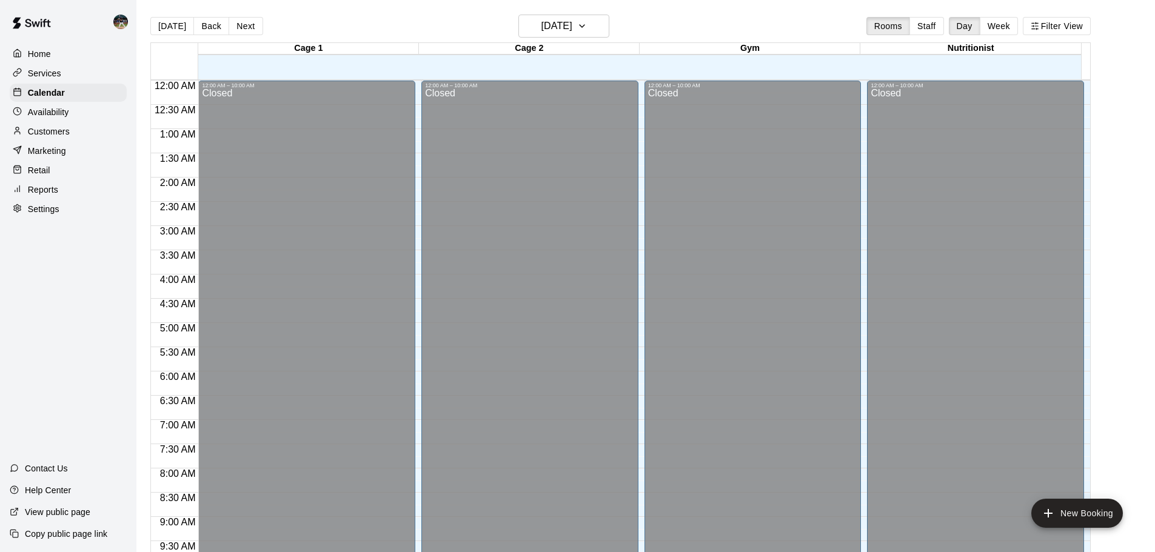 The image size is (1155, 552). What do you see at coordinates (68, 209) in the screenshot?
I see `a: Settings` at bounding box center [68, 209].